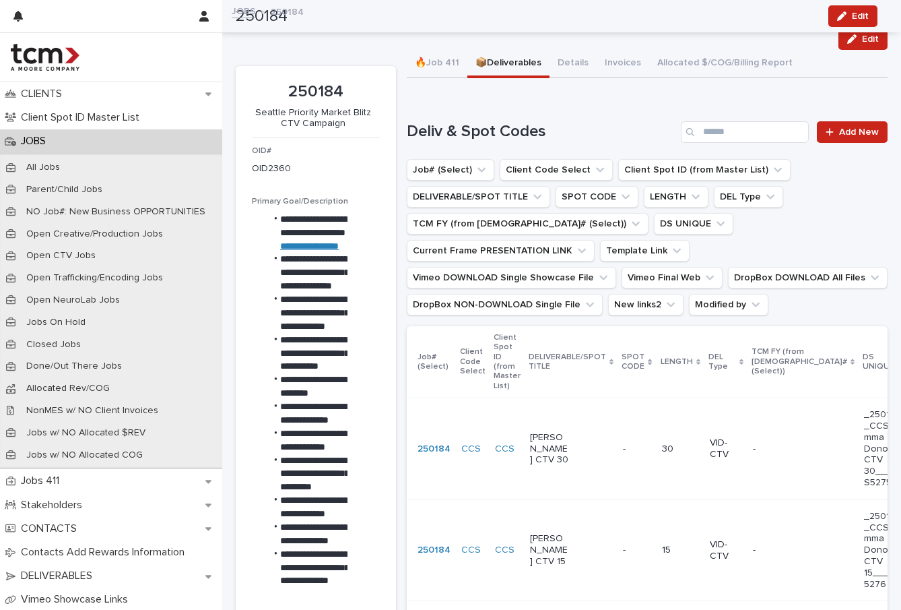  I want to click on p: SPOT CODE, so click(633, 362).